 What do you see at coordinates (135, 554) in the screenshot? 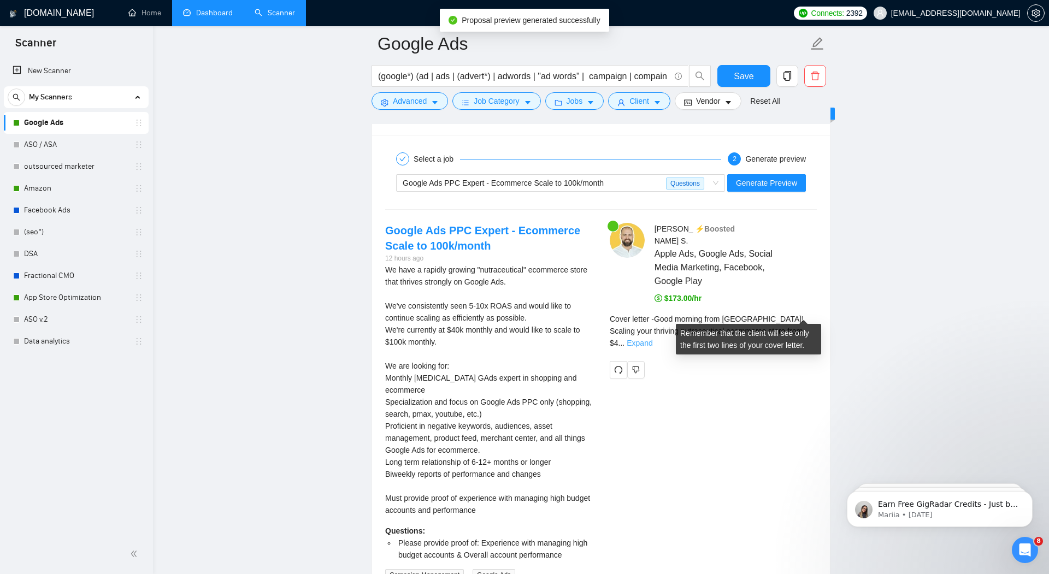
I see `span: double-left` at bounding box center [135, 554].